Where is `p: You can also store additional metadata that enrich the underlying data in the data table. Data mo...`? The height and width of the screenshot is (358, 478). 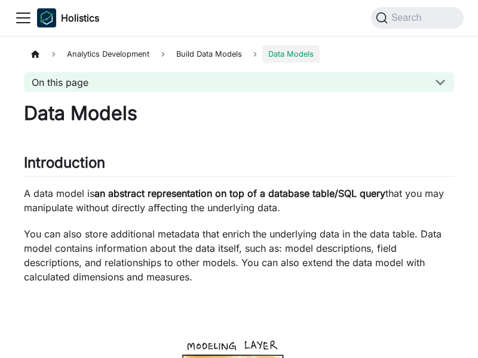
p: You can also store additional metadata that enrich the underlying data in the data table. Data mo... is located at coordinates (239, 256).